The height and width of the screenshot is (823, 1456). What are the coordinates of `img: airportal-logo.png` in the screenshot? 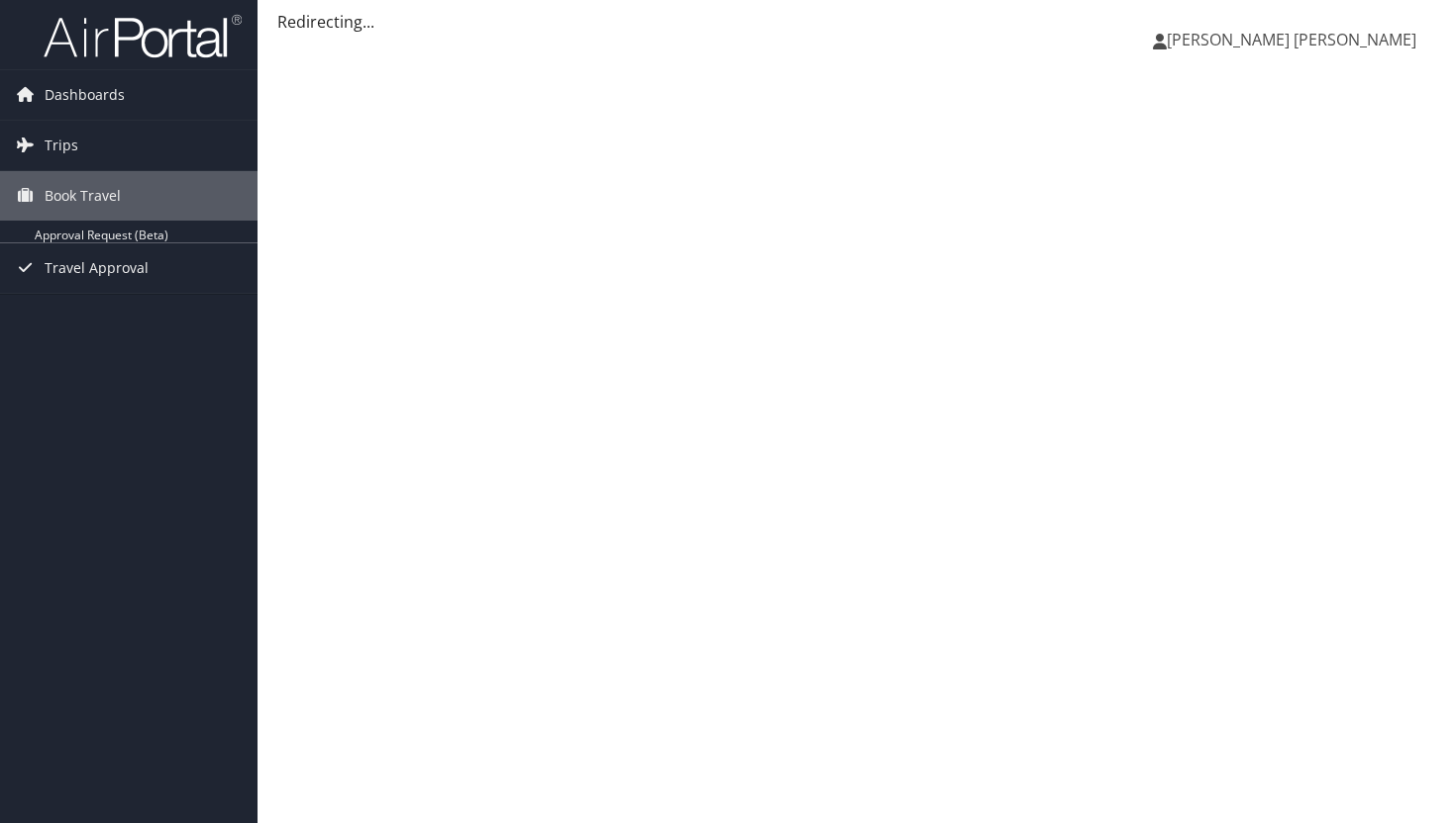 It's located at (143, 36).